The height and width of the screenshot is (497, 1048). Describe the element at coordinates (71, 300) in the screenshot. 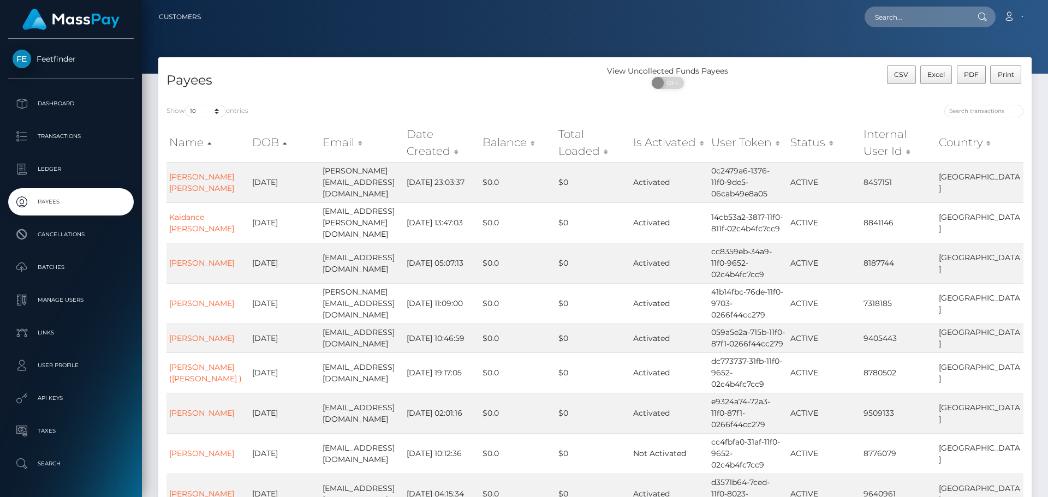

I see `a: Manage Users` at that location.